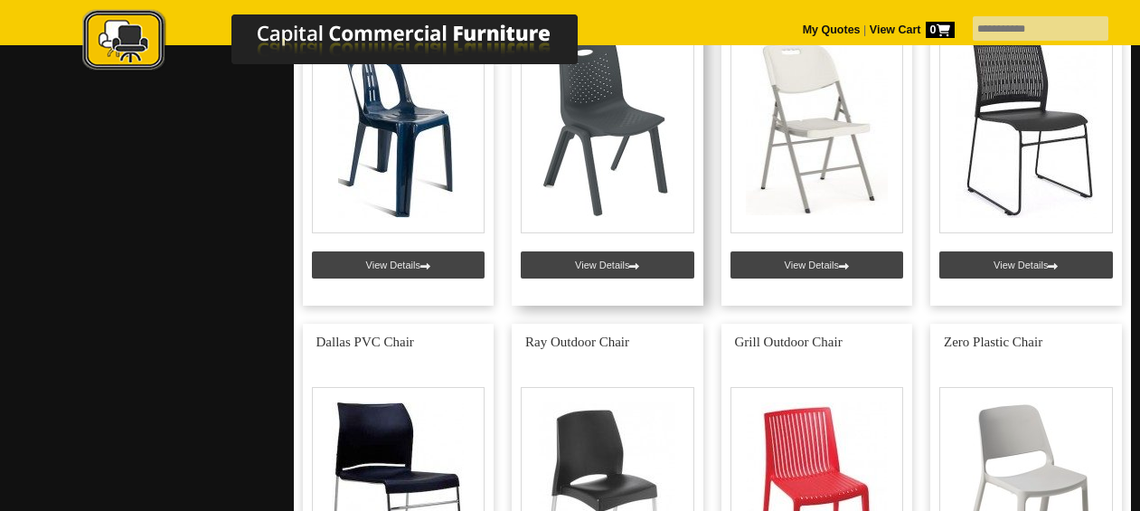 Image resolution: width=1140 pixels, height=511 pixels. I want to click on a: View Cart0, so click(910, 30).